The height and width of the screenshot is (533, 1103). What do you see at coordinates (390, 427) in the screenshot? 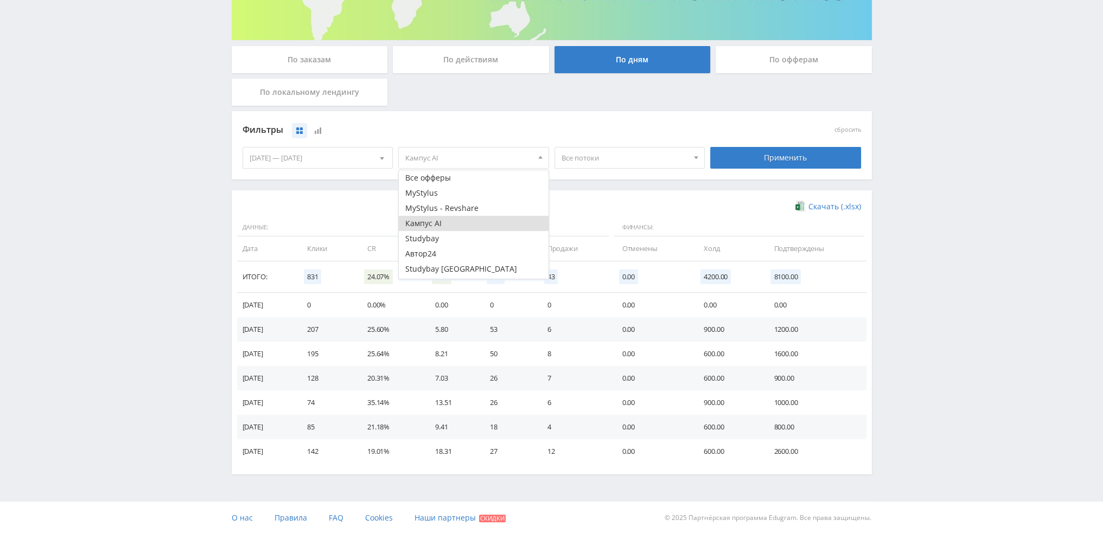
I see `td: 21.18%` at bounding box center [390, 427].